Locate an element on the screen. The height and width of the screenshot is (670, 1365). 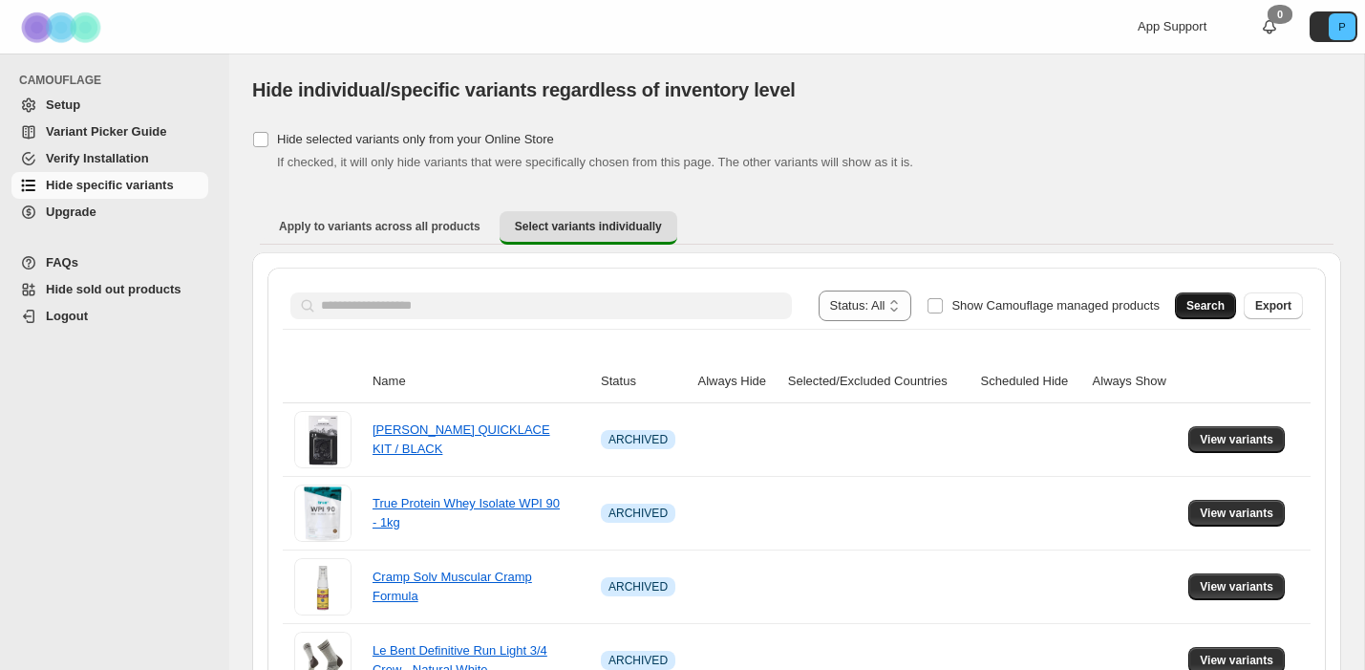
span: FAQs is located at coordinates (62, 262).